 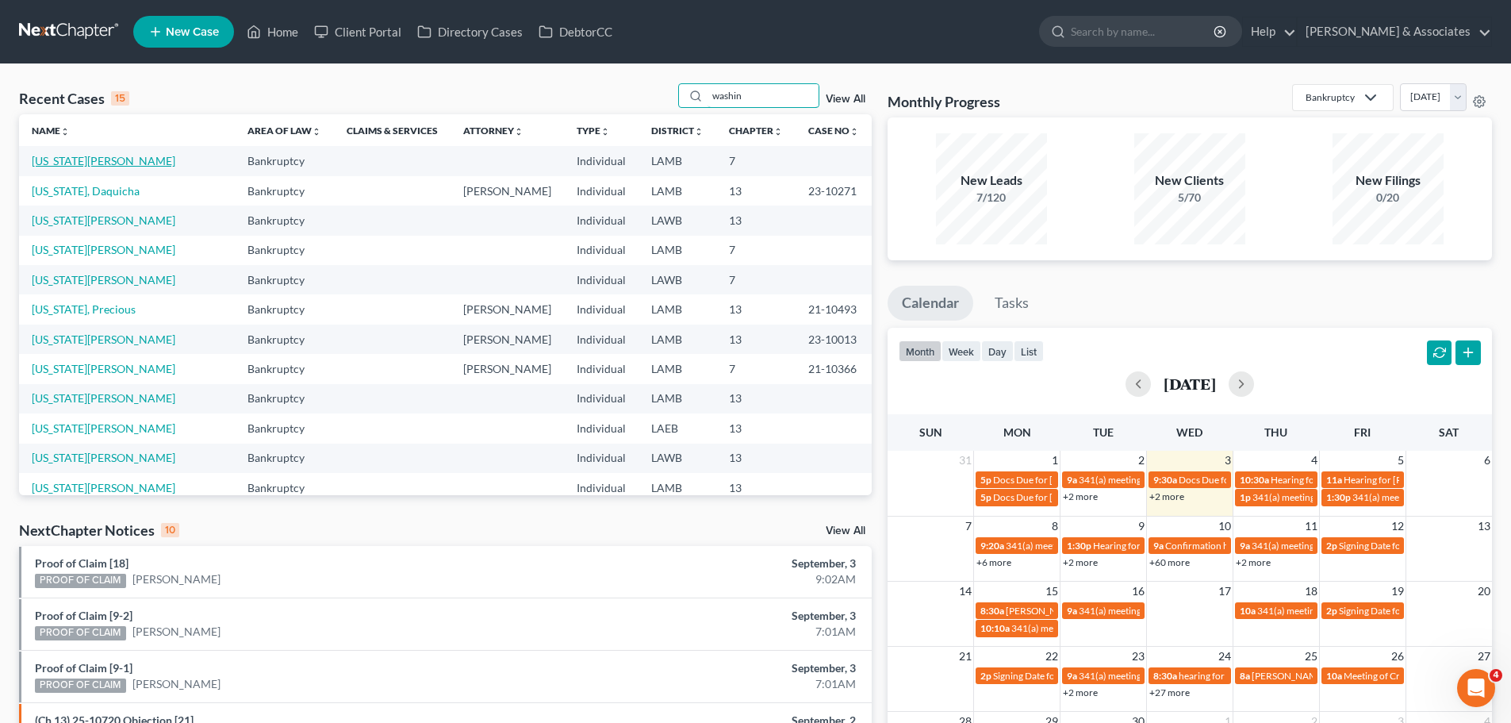 I want to click on td: 21-10366, so click(x=834, y=368).